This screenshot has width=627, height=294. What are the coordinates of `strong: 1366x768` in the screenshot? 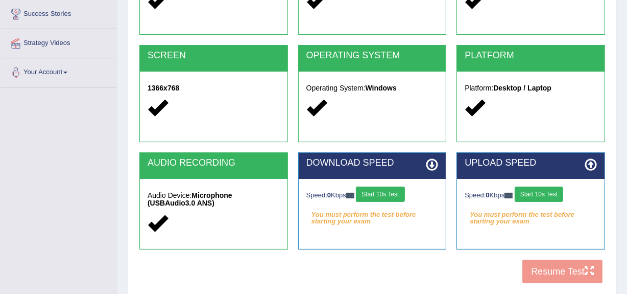 It's located at (163, 88).